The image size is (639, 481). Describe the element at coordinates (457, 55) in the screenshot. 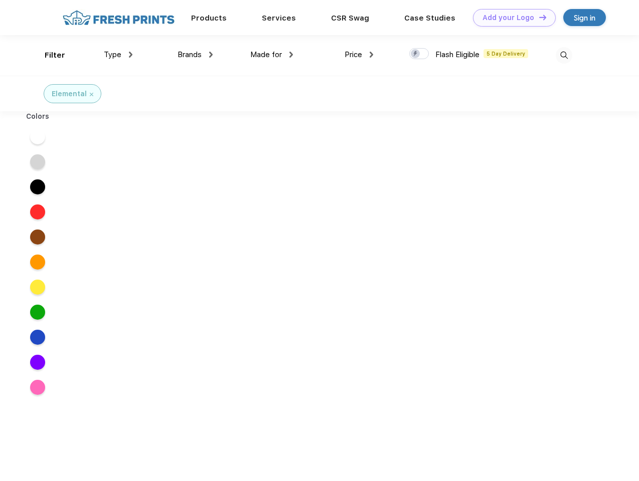

I see `span: Flash Eligible` at that location.